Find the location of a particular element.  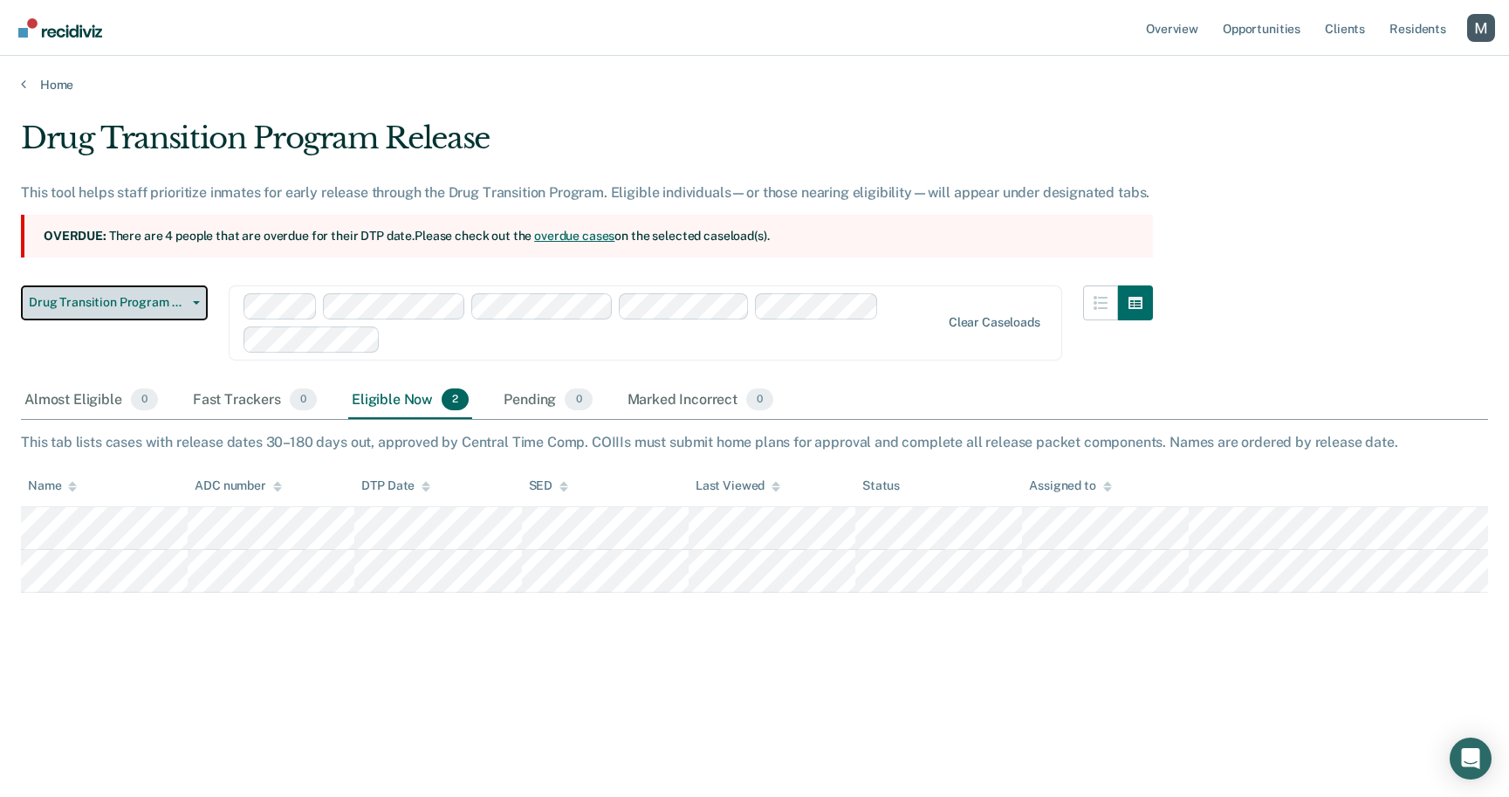

span: 2 is located at coordinates (455, 400).